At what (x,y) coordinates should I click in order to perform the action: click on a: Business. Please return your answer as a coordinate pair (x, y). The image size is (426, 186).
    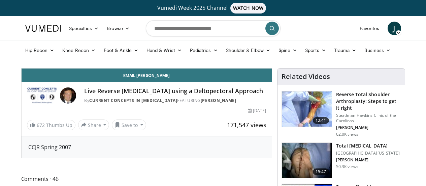
    Looking at the image, I should click on (378, 50).